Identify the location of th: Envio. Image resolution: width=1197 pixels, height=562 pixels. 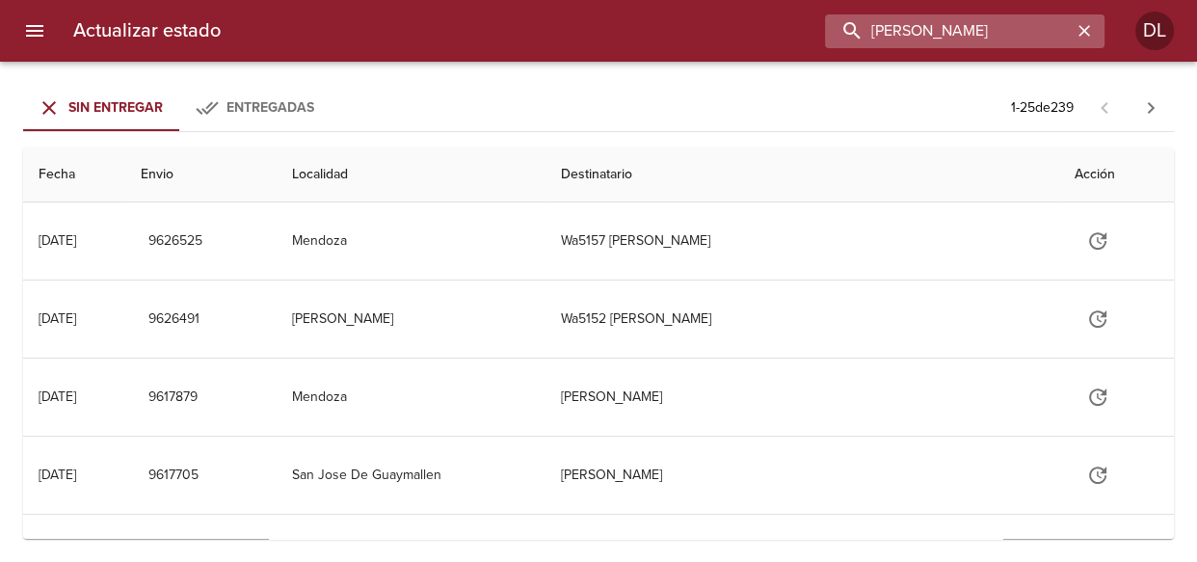
(200, 174).